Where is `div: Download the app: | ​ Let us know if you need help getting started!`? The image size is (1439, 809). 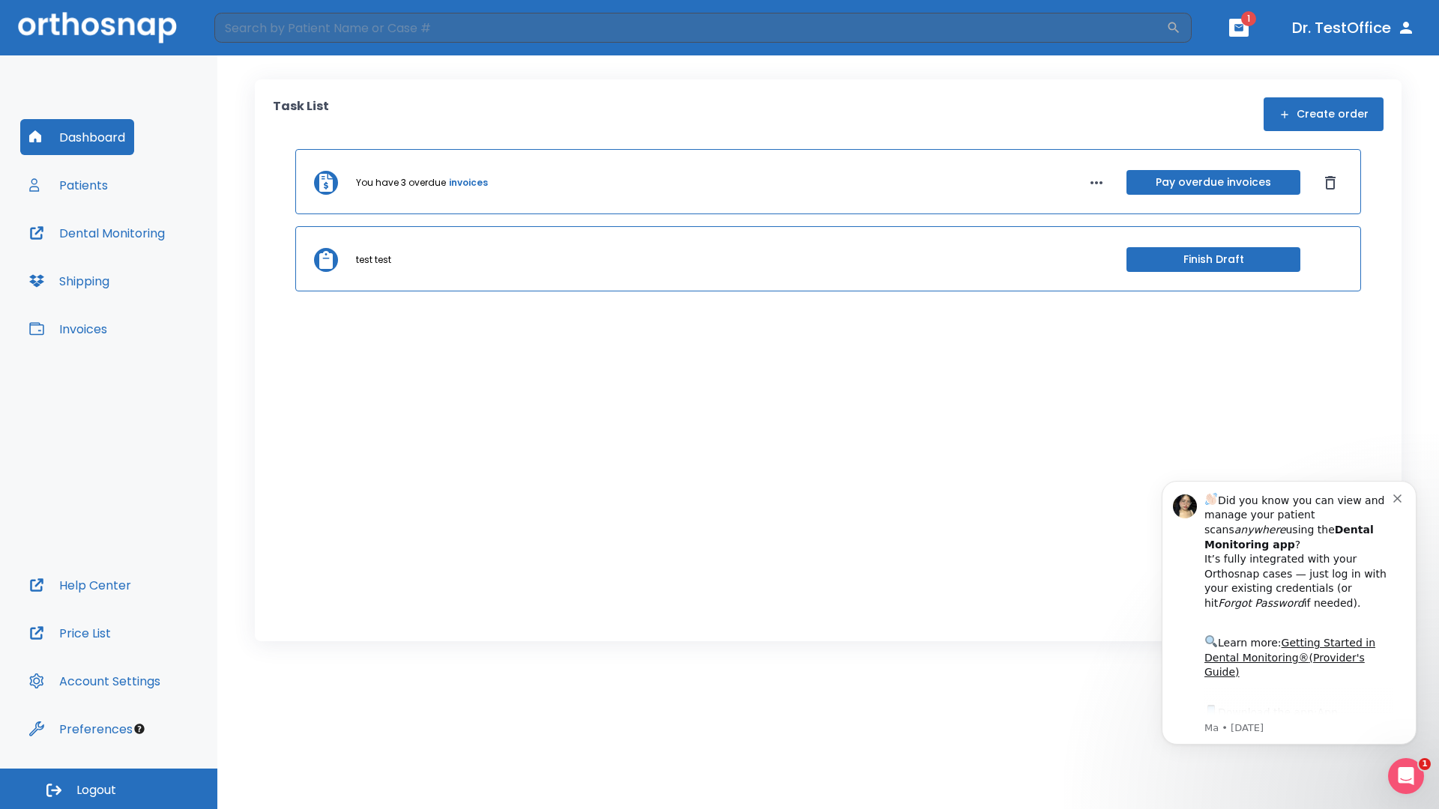
div: Download the app: | ​ Let us know if you need help getting started! is located at coordinates (160, 283).